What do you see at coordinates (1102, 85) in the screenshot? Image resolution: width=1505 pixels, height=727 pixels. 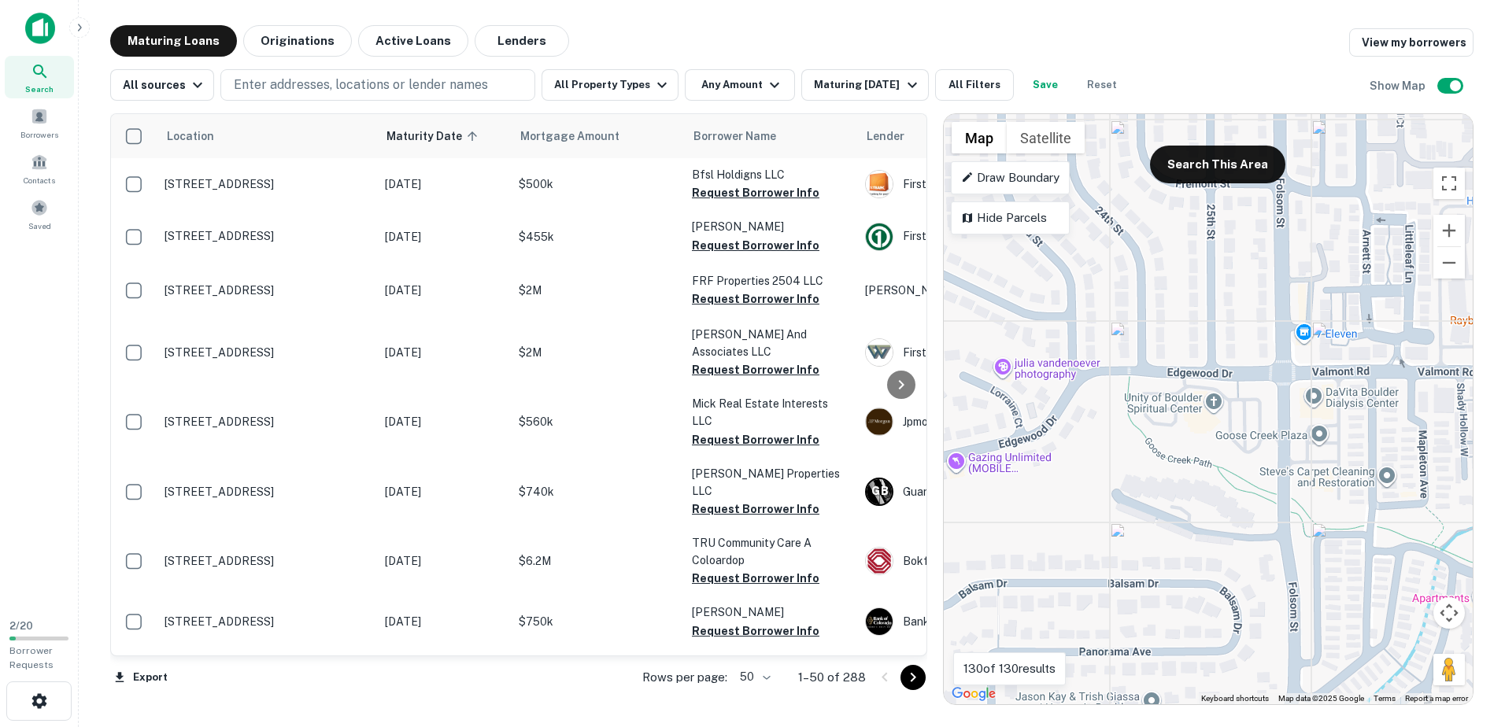 I see `button: Reset` at bounding box center [1102, 85].